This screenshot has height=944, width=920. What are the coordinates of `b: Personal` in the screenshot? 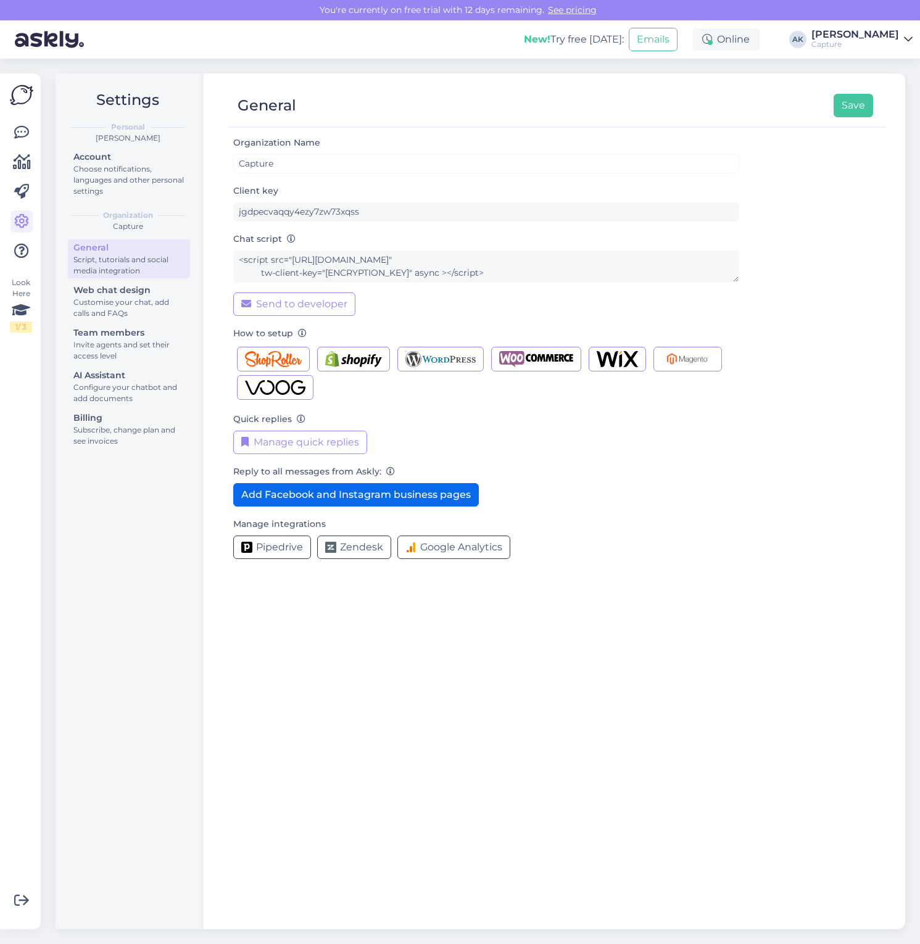 It's located at (128, 127).